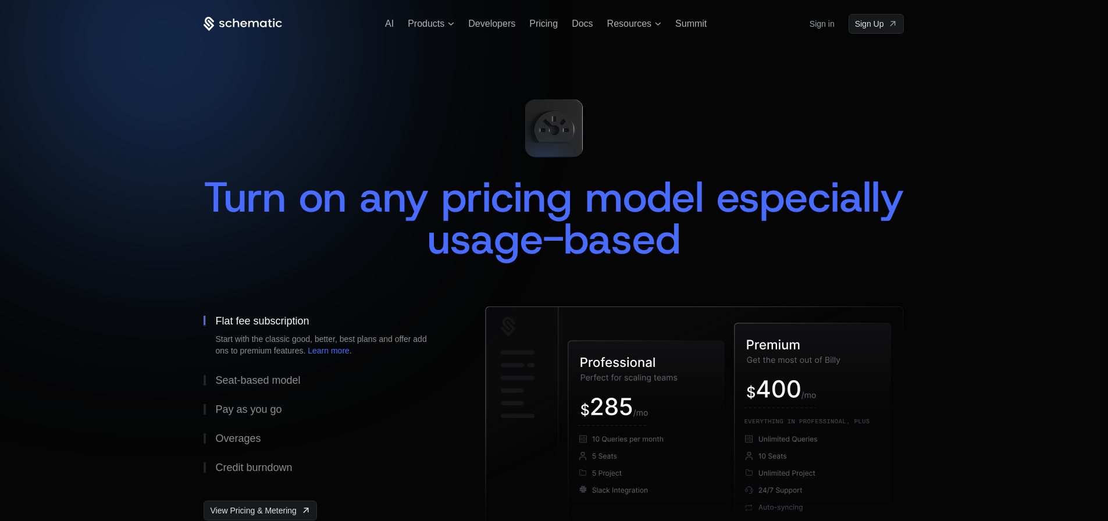 This screenshot has height=521, width=1108. Describe the element at coordinates (389, 23) in the screenshot. I see `span: AI` at that location.